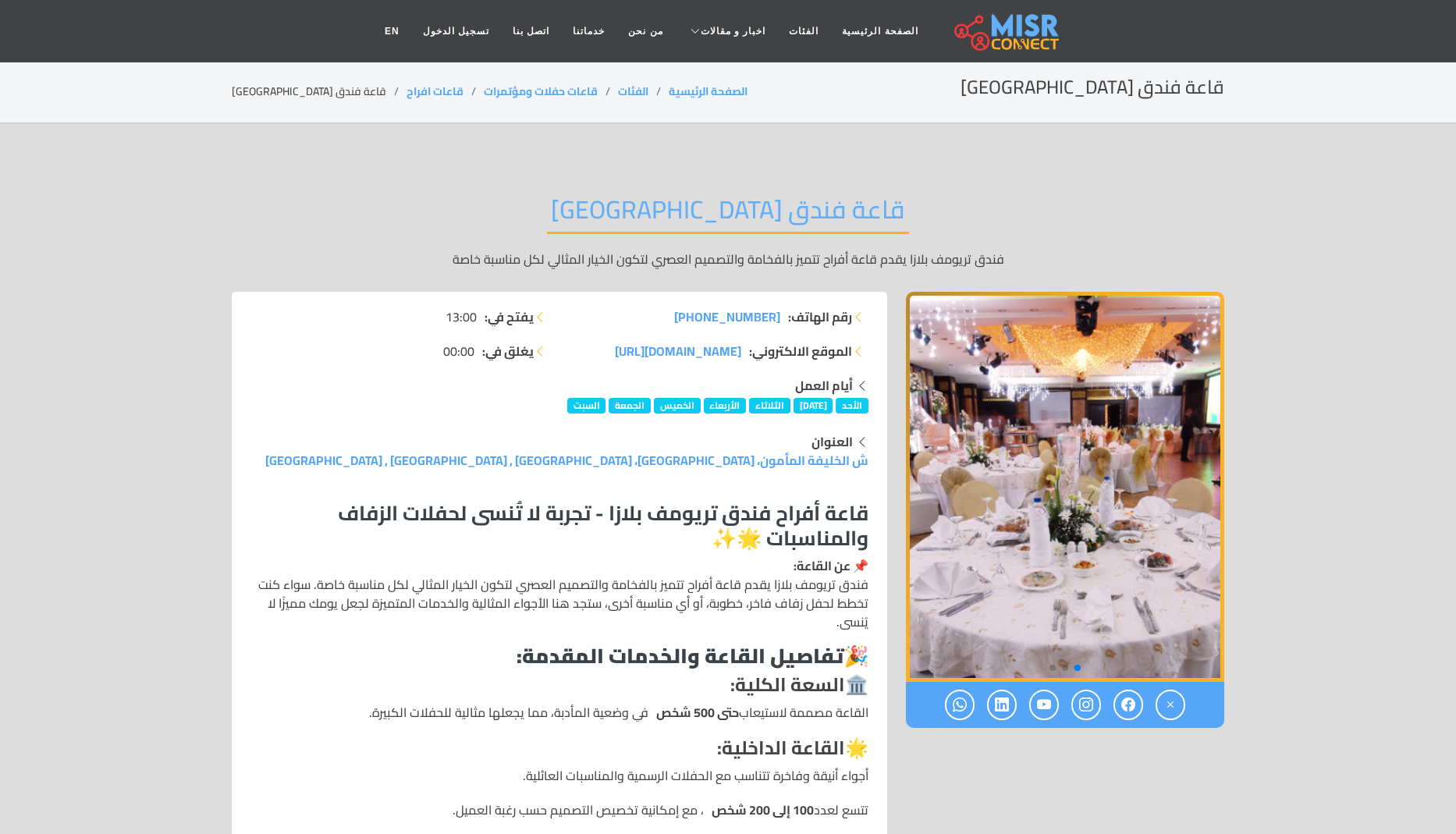  What do you see at coordinates (461, 317) in the screenshot?
I see `span: 13:00` at bounding box center [461, 317].